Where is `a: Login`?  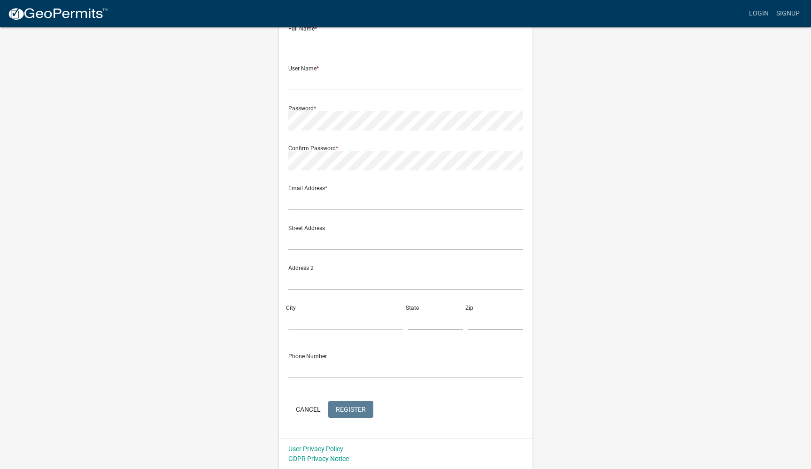
a: Login is located at coordinates (759, 14).